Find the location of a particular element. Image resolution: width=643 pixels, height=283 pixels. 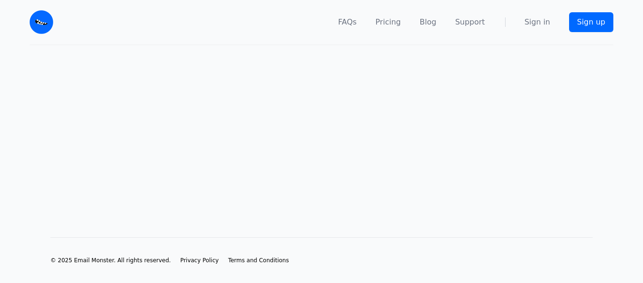

a: FAQs is located at coordinates (347, 22).